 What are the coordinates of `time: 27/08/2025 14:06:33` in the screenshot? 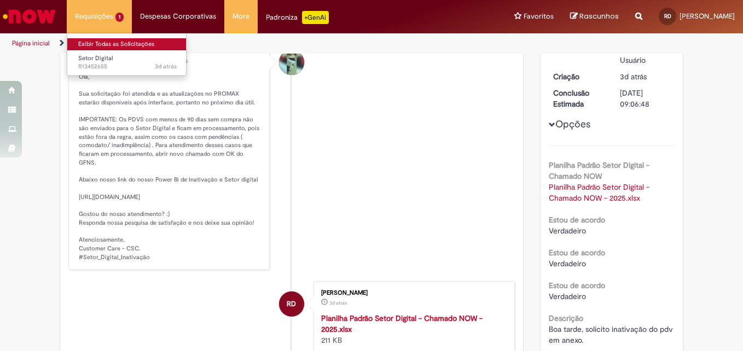 It's located at (338, 303).